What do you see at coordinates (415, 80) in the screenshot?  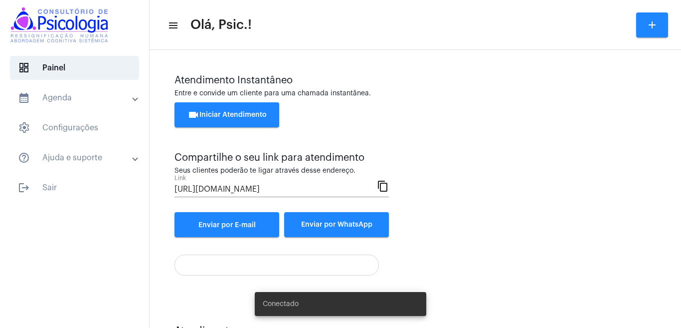 I see `div: Atendimento Instantâneo` at bounding box center [415, 80].